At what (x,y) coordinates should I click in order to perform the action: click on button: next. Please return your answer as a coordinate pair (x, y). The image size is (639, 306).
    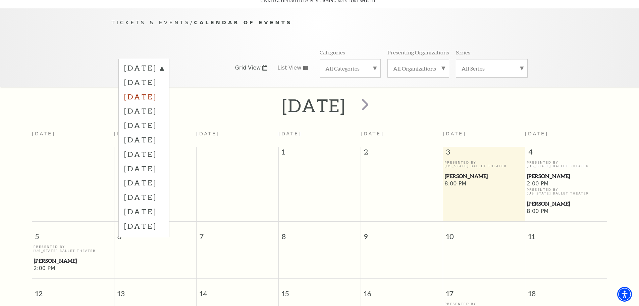
    Looking at the image, I should click on (364, 105).